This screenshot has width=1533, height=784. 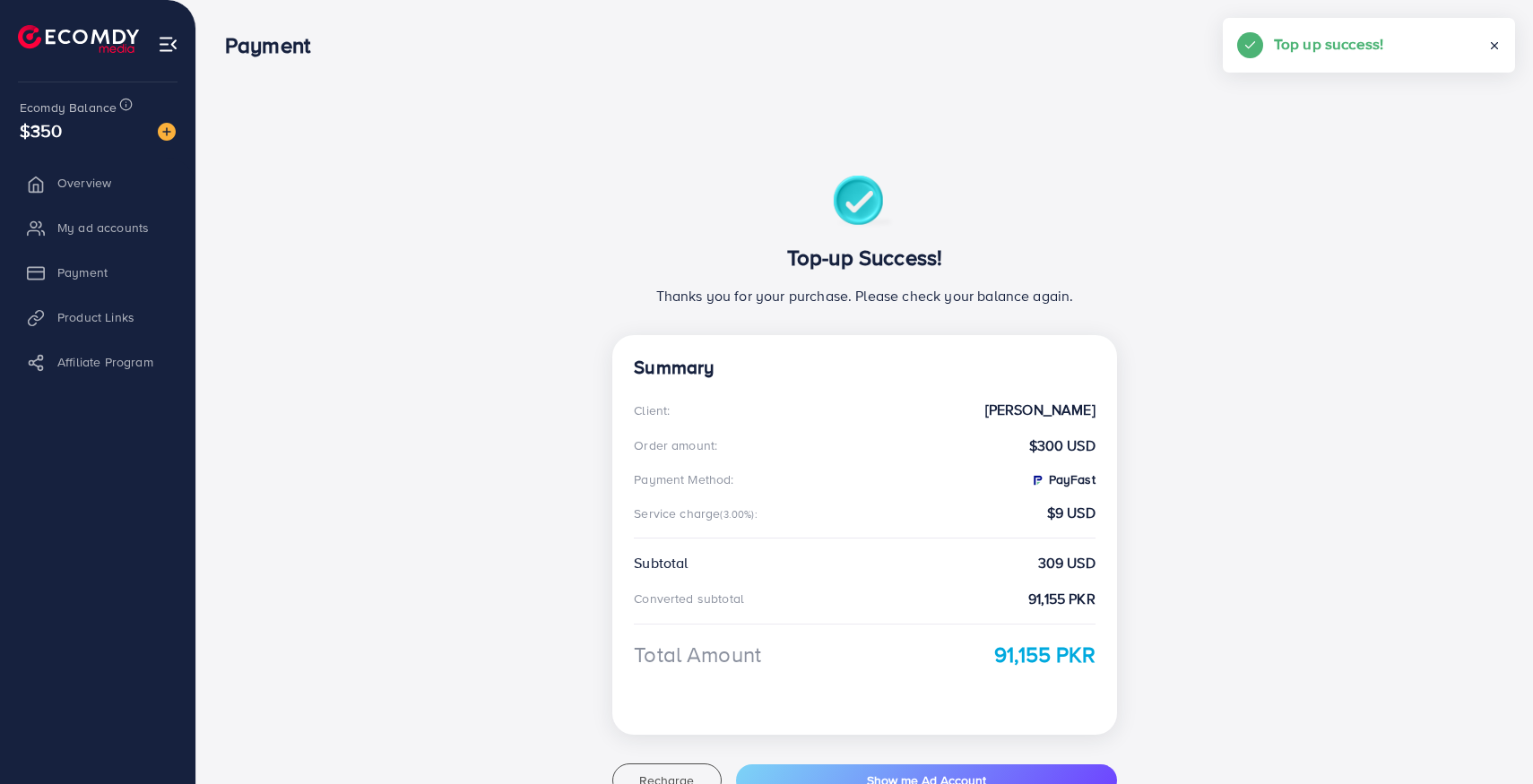 What do you see at coordinates (78, 39) in the screenshot?
I see `a: logo` at bounding box center [78, 39].